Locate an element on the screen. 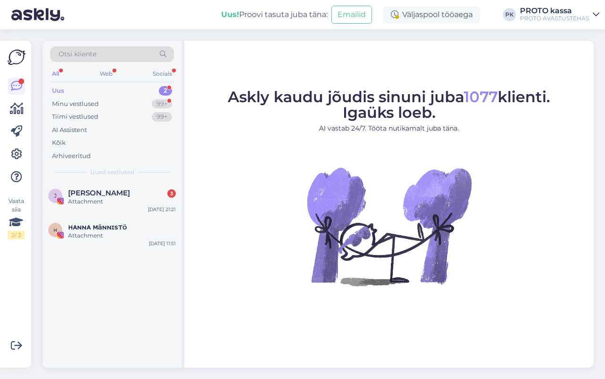  div: Kõik is located at coordinates (59, 143).